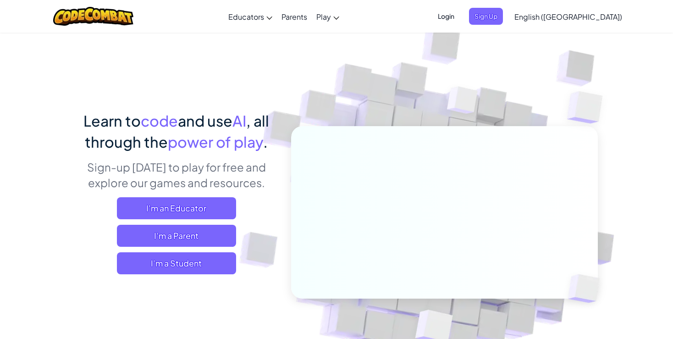  Describe the element at coordinates (93, 16) in the screenshot. I see `img: CodeCombat logo` at that location.